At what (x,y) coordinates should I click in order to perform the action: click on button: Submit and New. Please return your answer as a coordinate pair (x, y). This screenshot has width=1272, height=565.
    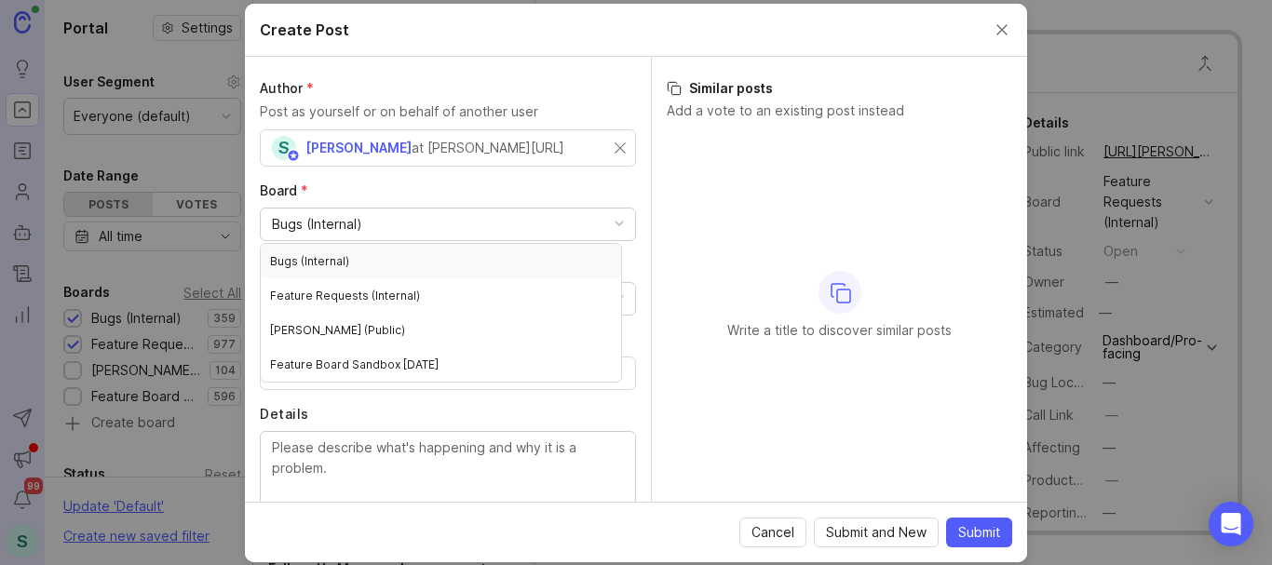
    Looking at the image, I should click on (876, 533).